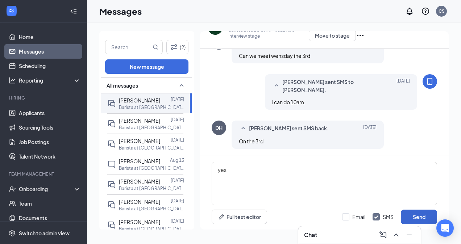  I want to click on svg: ChevronUp, so click(396, 235).